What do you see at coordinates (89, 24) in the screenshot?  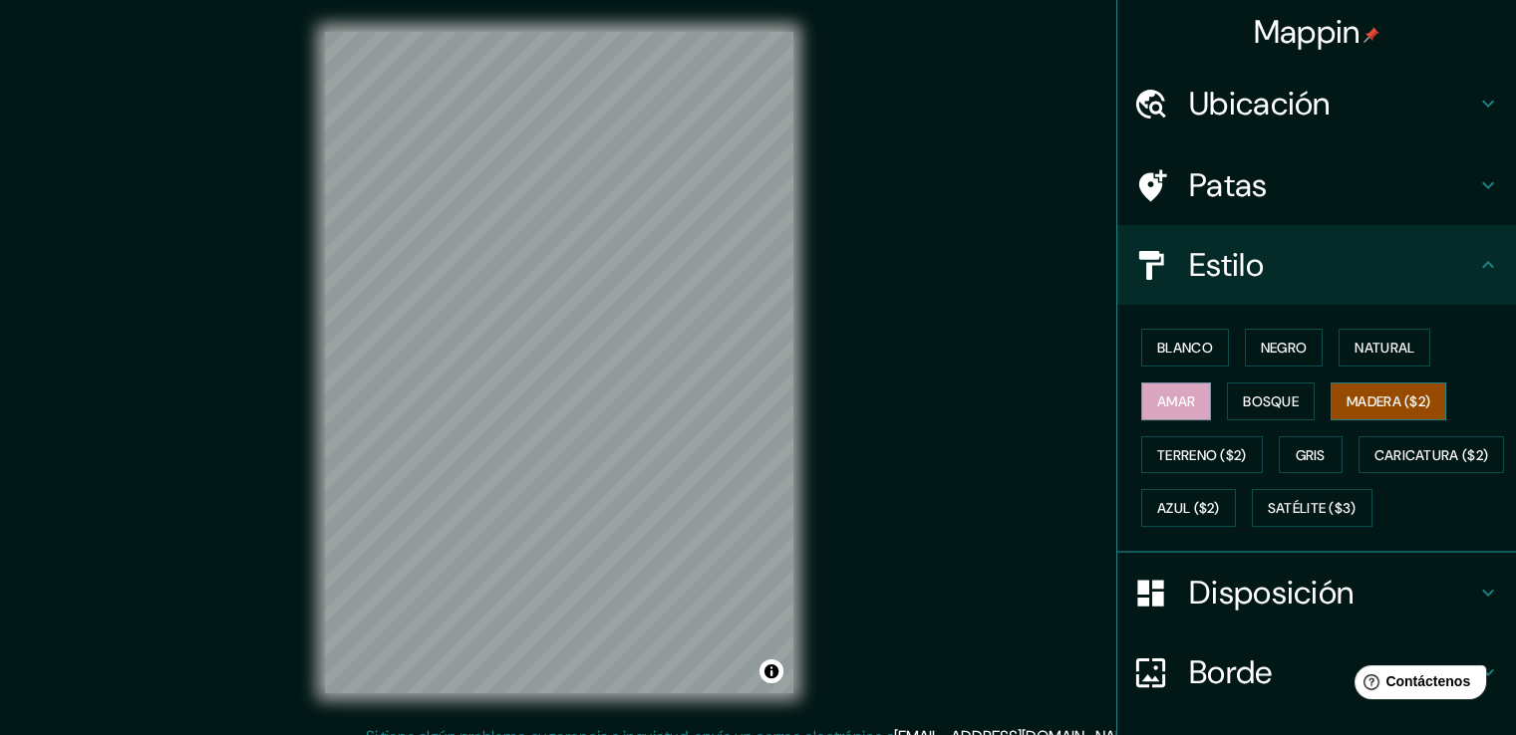 I see `font: Contáctenos` at bounding box center [89, 24].